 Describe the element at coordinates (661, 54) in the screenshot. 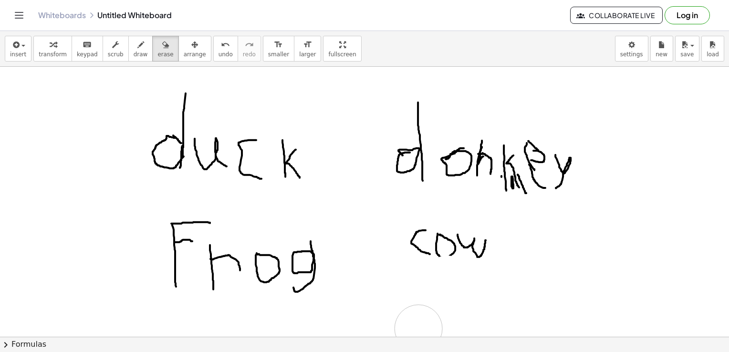

I see `span: new` at that location.